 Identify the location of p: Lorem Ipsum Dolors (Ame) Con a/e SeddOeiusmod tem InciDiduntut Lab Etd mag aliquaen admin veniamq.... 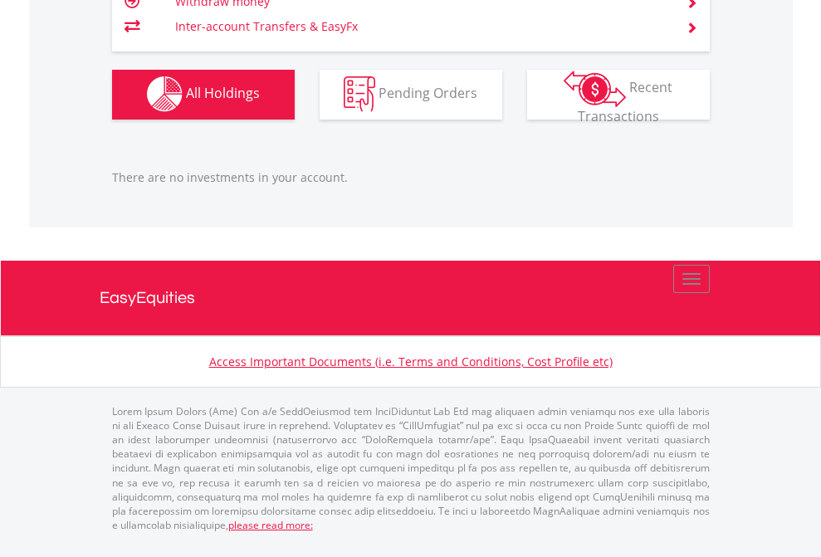
(411, 468).